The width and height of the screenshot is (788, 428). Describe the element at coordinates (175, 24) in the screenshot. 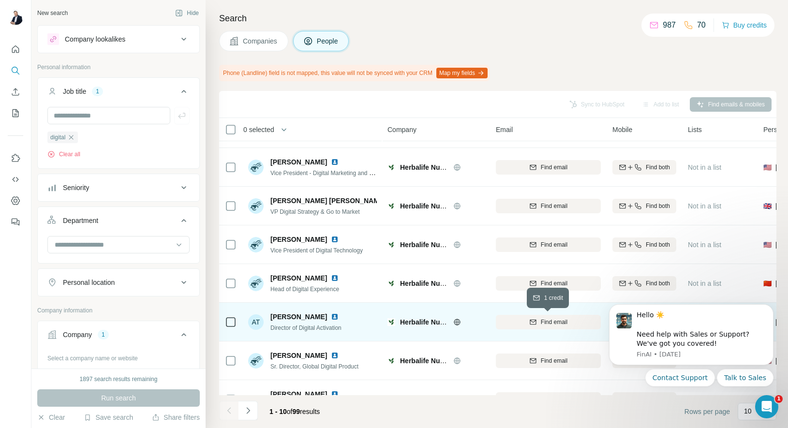

I see `div: Close` at that location.